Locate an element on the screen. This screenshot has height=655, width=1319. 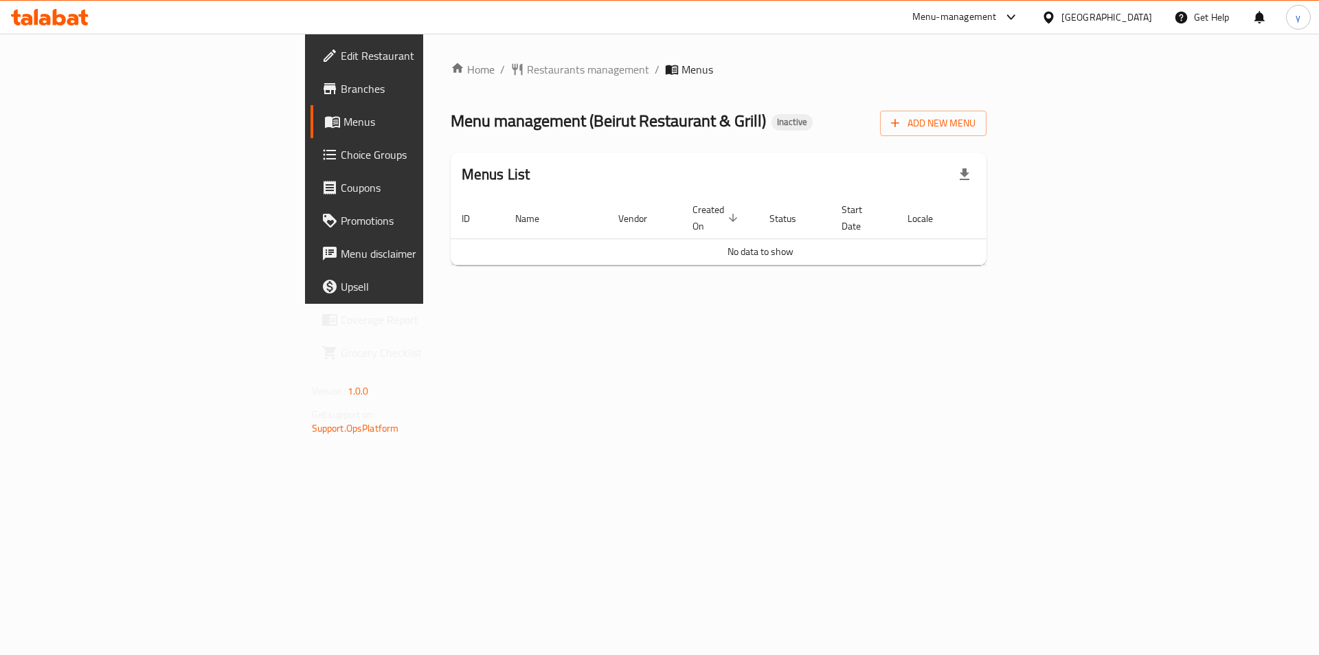
span: Start Date is located at coordinates (861, 218).